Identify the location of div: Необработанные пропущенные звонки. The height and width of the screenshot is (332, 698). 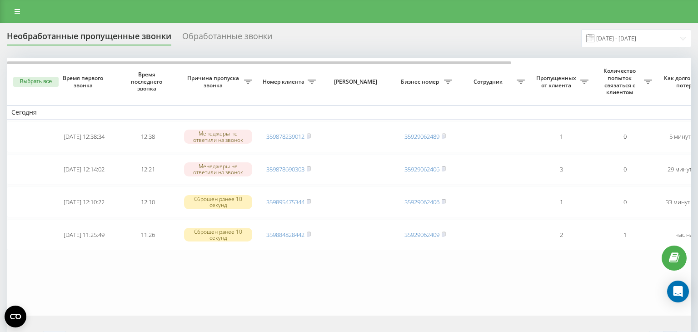
(89, 38).